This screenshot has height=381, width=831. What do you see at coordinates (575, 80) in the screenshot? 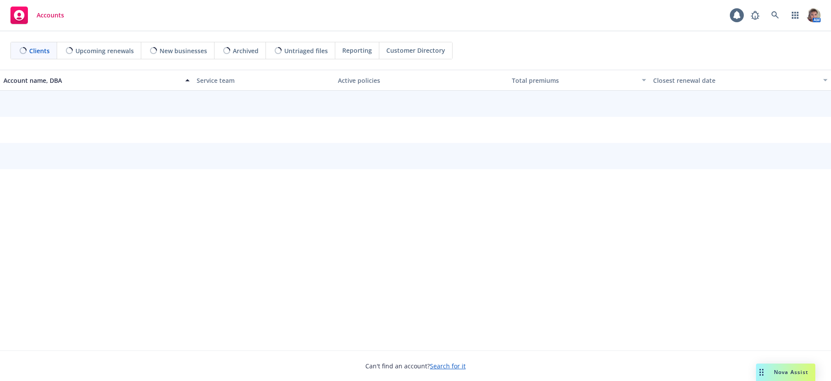
I see `div: Total premiums` at bounding box center [575, 80].